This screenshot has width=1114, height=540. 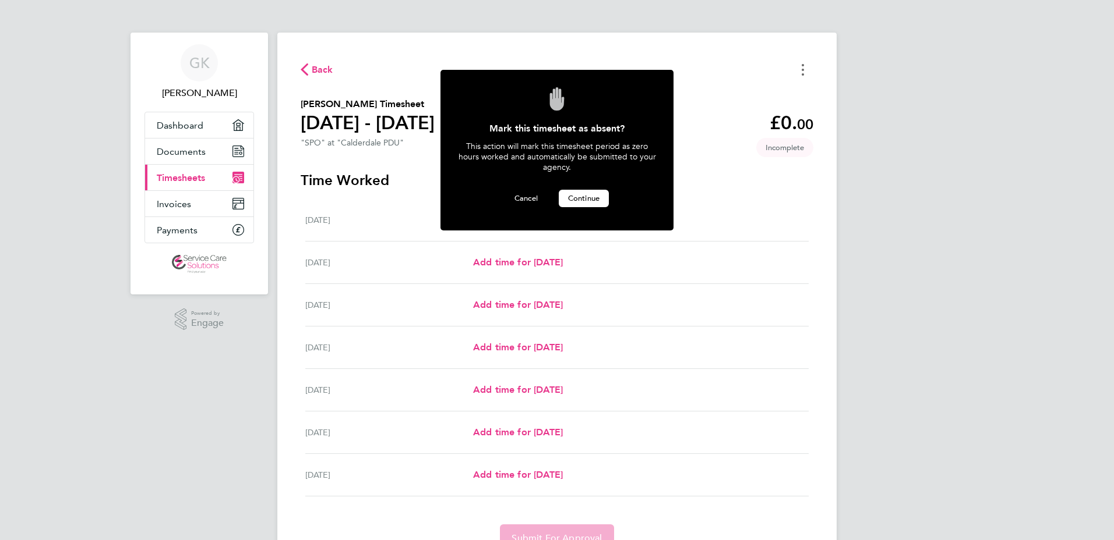 I want to click on button: Timesheets Menu, so click(x=803, y=69).